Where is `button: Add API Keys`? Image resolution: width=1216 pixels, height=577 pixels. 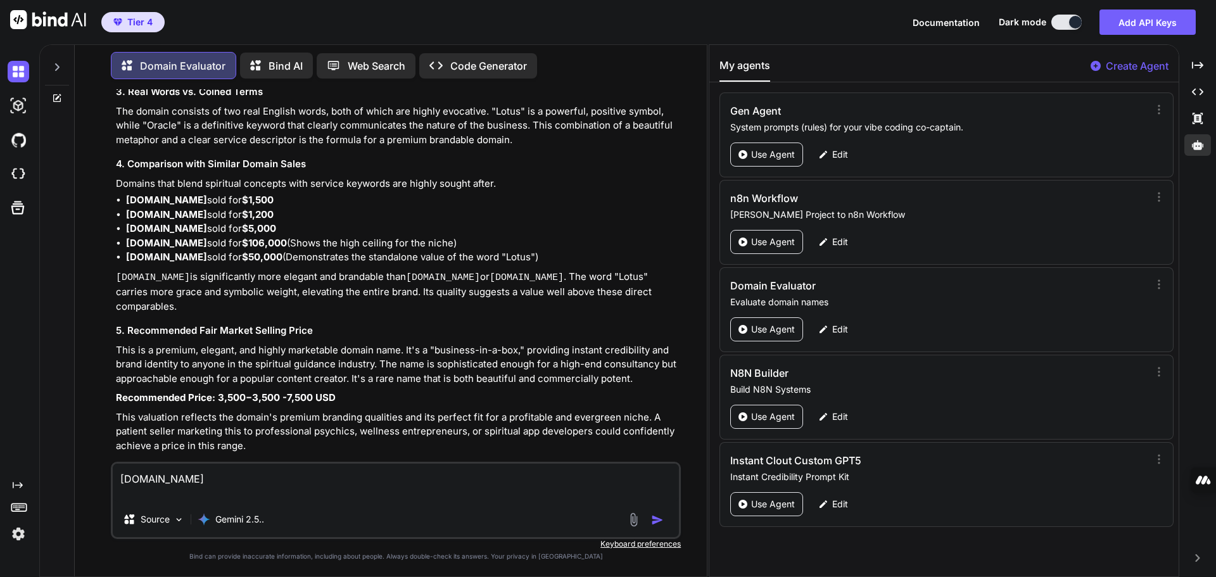
button: Add API Keys is located at coordinates (1147, 22).